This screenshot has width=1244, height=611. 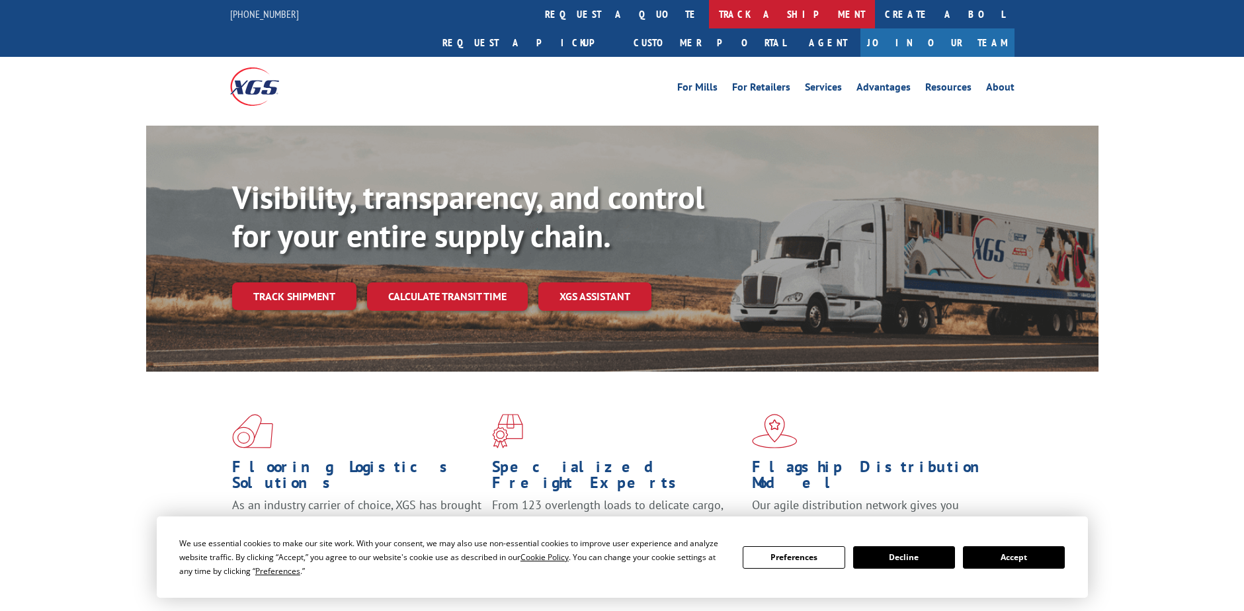 What do you see at coordinates (774, 431) in the screenshot?
I see `img: xgs-icon-flagship-distribution-model-red` at bounding box center [774, 431].